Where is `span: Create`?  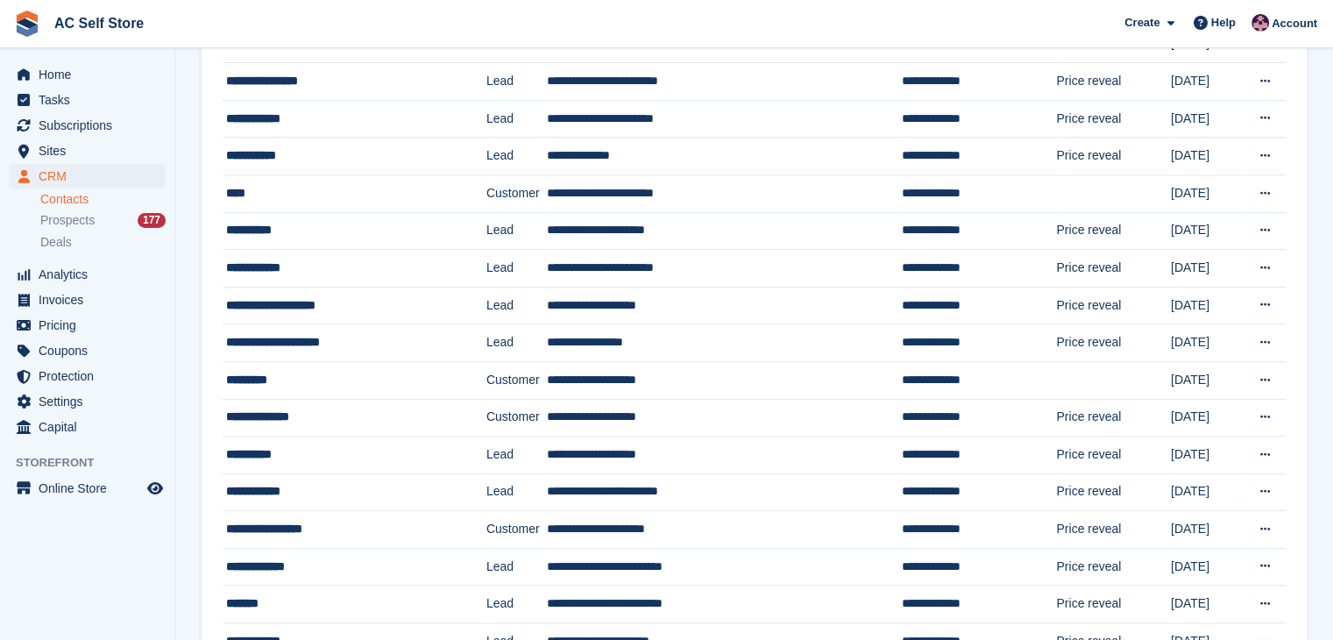 span: Create is located at coordinates (1142, 23).